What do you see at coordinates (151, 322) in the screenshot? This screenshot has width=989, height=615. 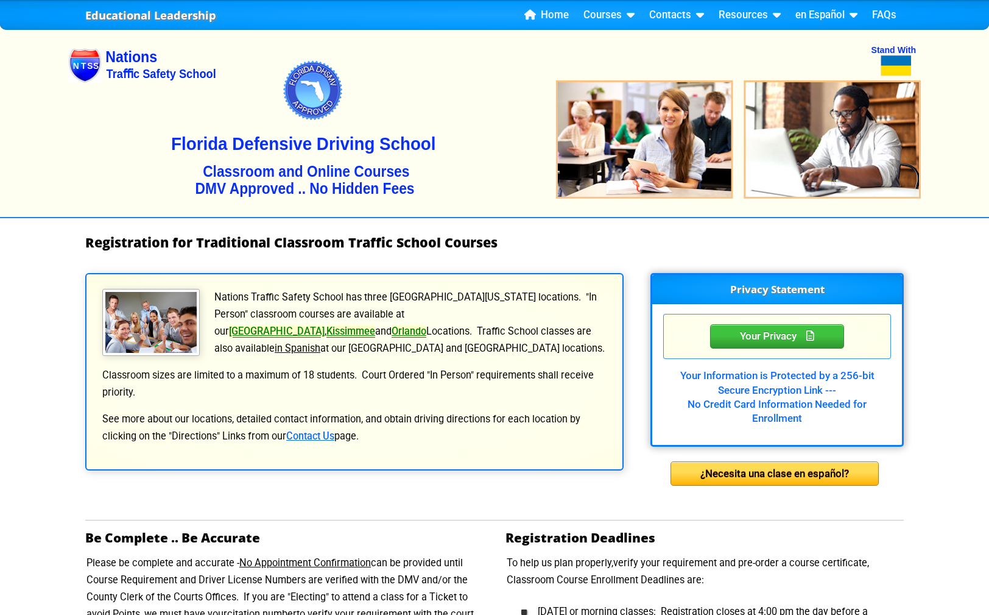 I see `img: Traffic School Students` at bounding box center [151, 322].